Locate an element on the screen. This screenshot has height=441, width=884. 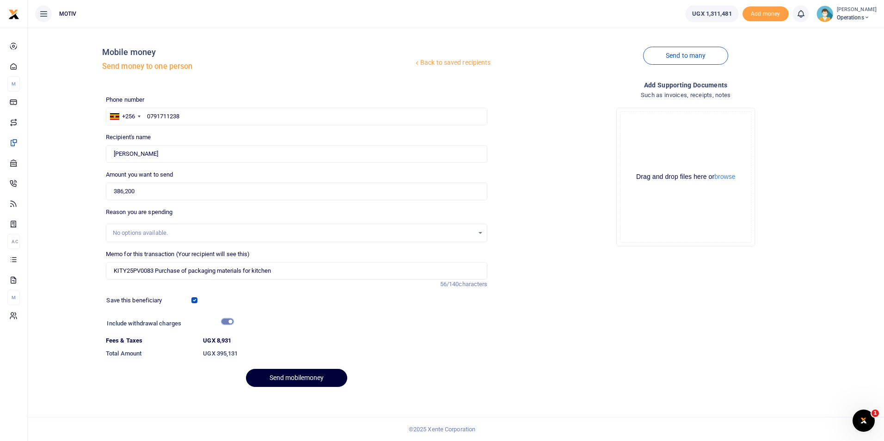
div: Uganda: +256 is located at coordinates (125, 116).